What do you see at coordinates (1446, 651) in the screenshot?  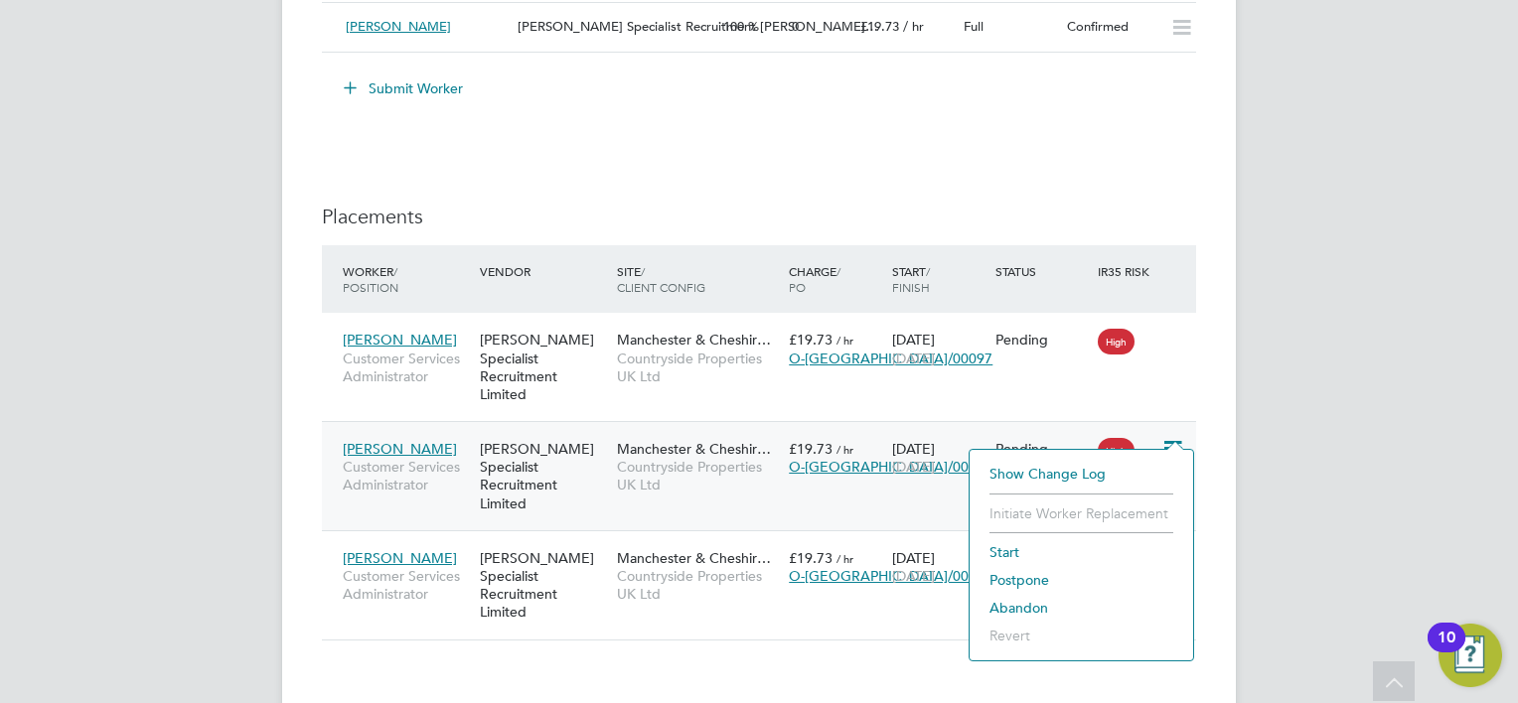 I see `div: 10` at bounding box center [1446, 651].